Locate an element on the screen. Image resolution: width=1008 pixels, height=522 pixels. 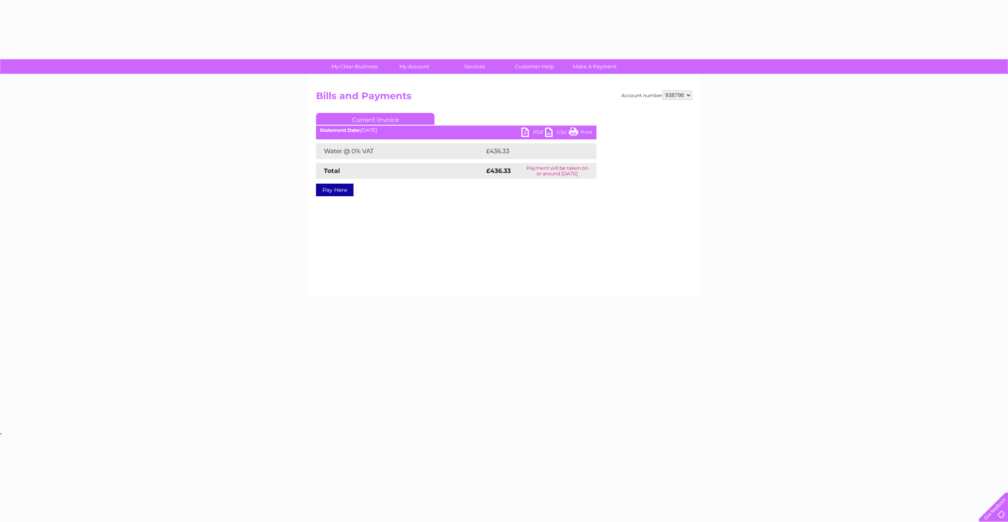
td: Water @ 0% VAT is located at coordinates (400, 151).